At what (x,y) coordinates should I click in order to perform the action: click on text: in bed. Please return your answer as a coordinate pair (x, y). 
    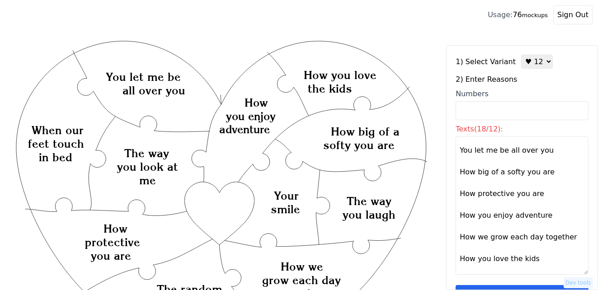
    Looking at the image, I should click on (56, 157).